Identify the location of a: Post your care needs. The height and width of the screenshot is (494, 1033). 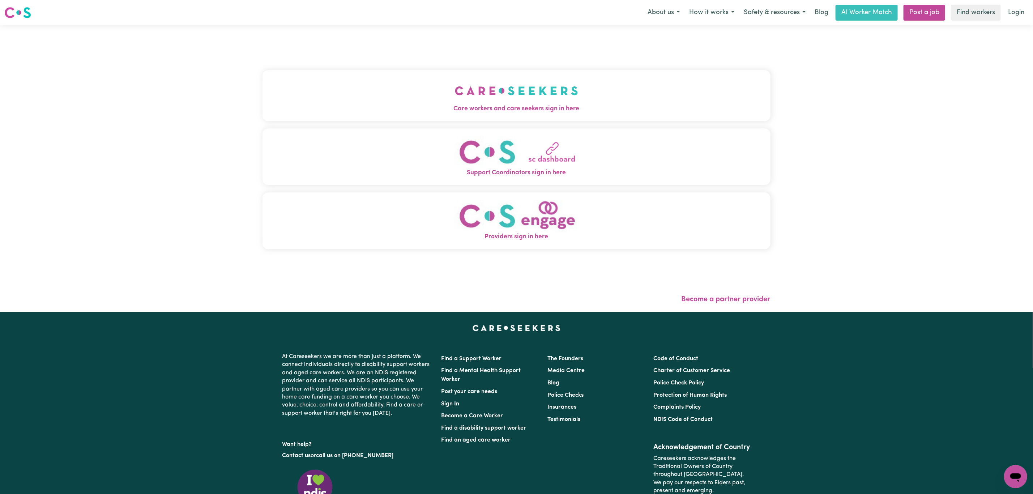
(469, 392).